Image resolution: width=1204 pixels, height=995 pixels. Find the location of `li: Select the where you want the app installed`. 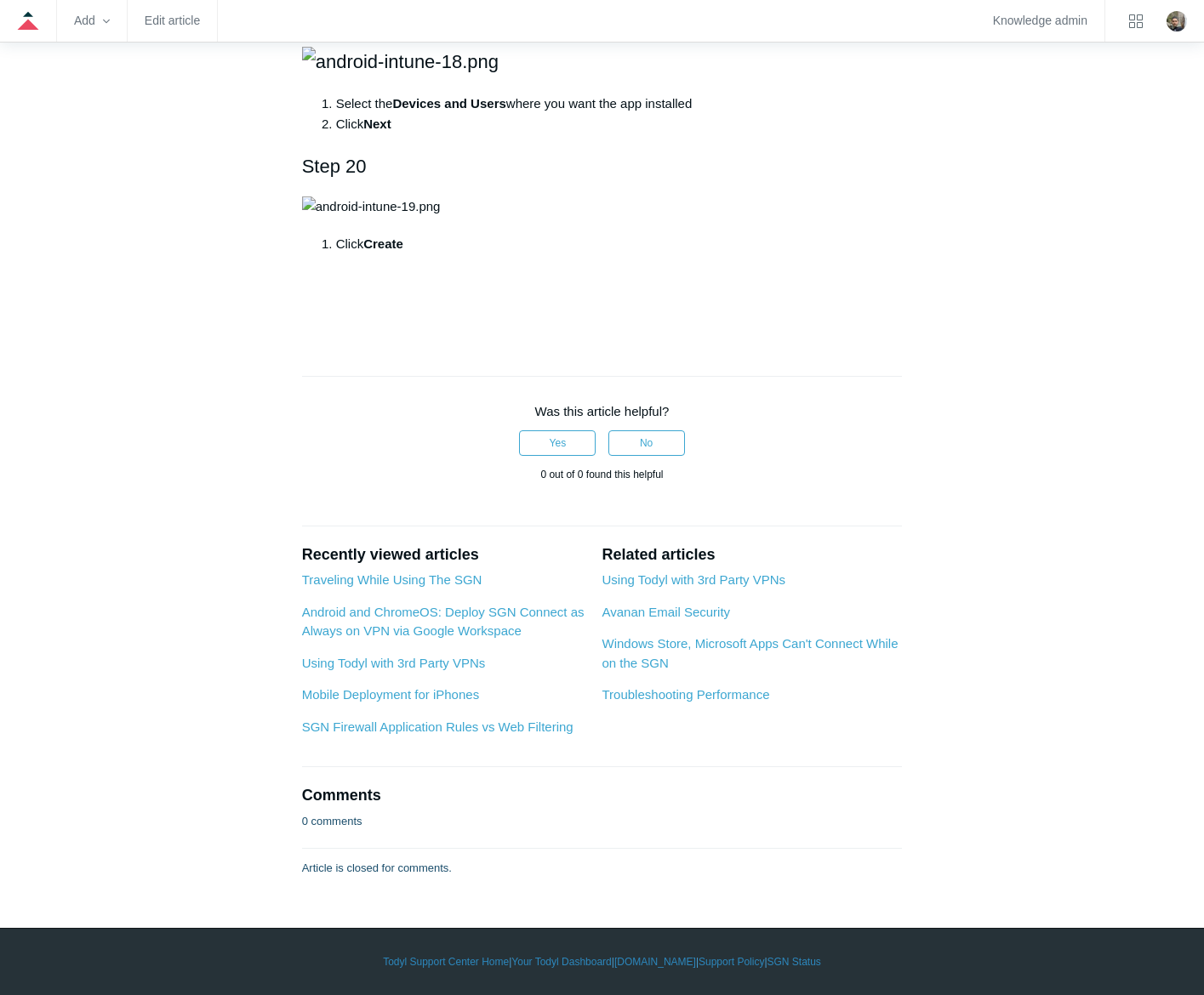

li: Select the where you want the app installed is located at coordinates (619, 104).